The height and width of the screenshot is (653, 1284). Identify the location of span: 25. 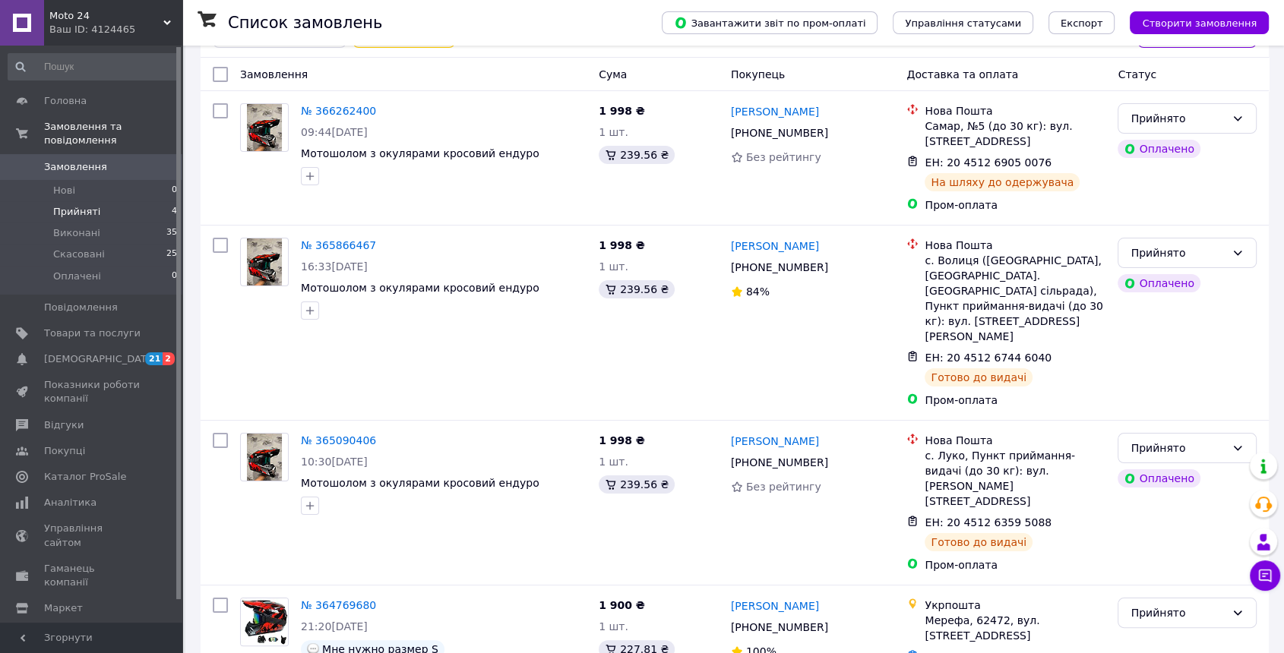
(172, 255).